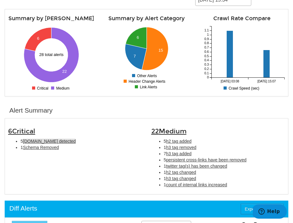 Image resolution: width=293 pixels, height=223 pixels. What do you see at coordinates (181, 179) in the screenshot?
I see `span: h3 tag changed` at bounding box center [181, 179].